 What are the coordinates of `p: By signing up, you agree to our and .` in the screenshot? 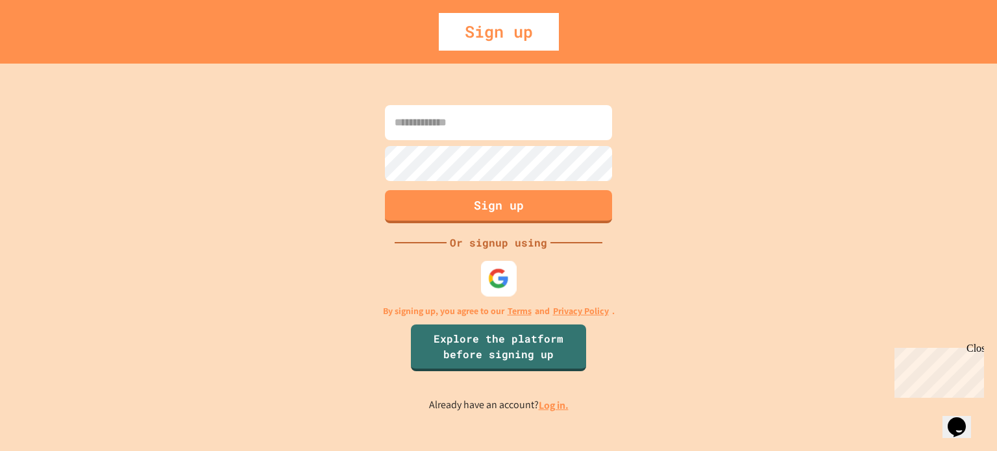 It's located at (499, 311).